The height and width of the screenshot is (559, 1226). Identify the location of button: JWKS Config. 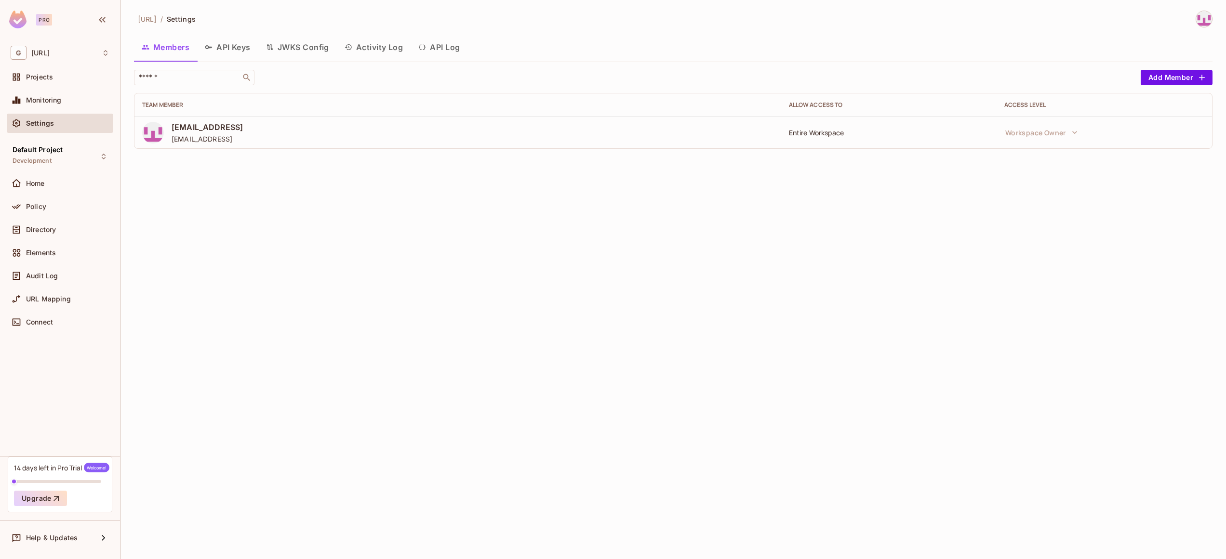
(297, 47).